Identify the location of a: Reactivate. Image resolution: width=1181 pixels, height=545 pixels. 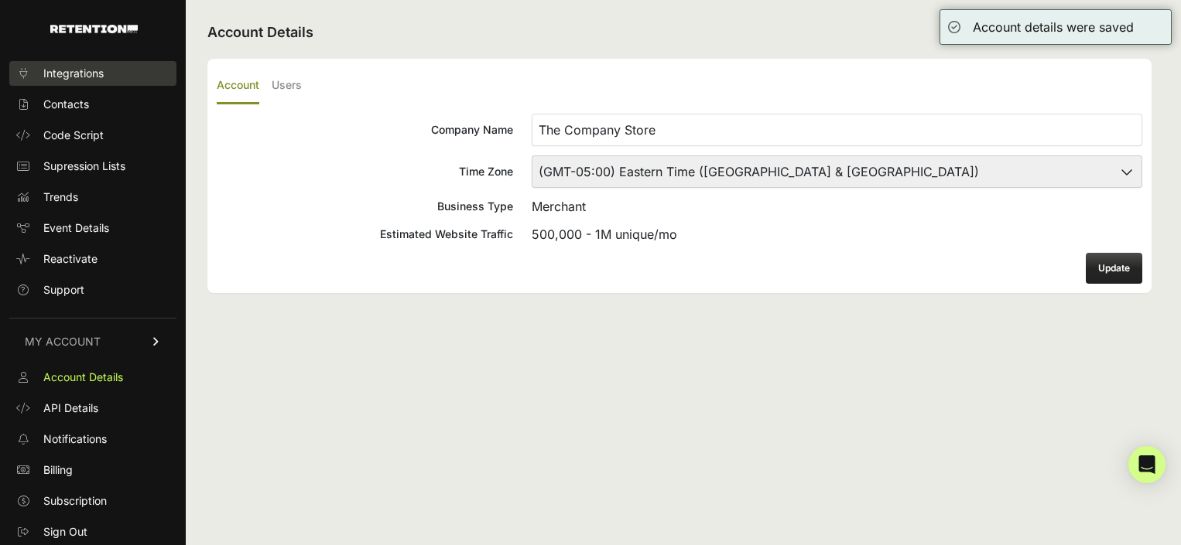
(93, 259).